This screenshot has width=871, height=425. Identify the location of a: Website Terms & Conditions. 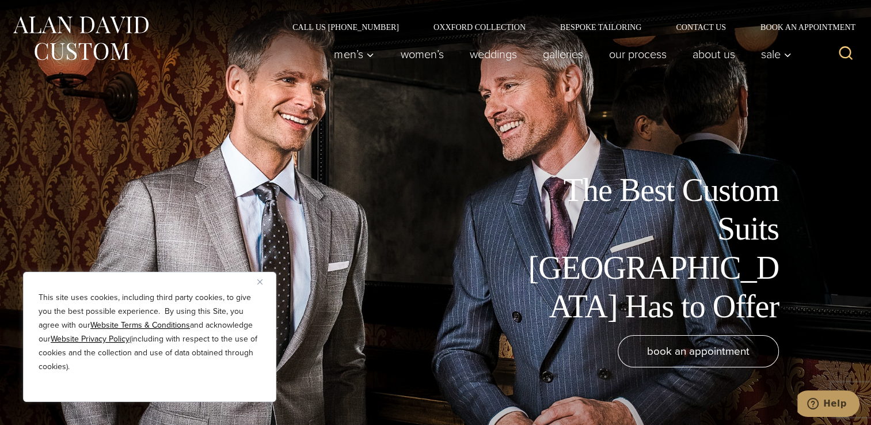
(140, 325).